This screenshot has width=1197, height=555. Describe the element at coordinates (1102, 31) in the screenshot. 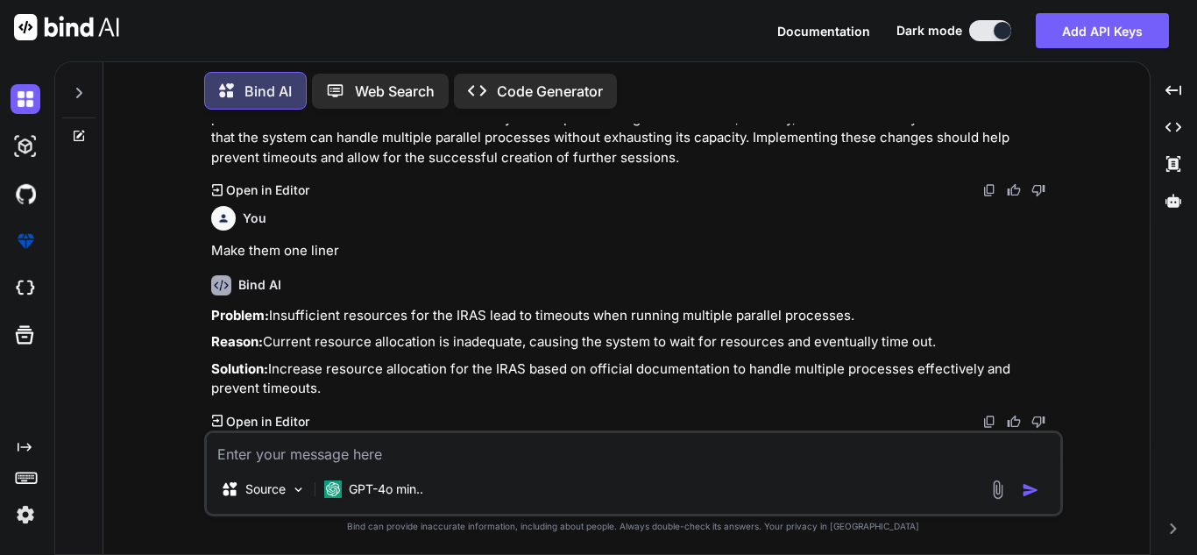

I see `button: Add API Keys` at that location.